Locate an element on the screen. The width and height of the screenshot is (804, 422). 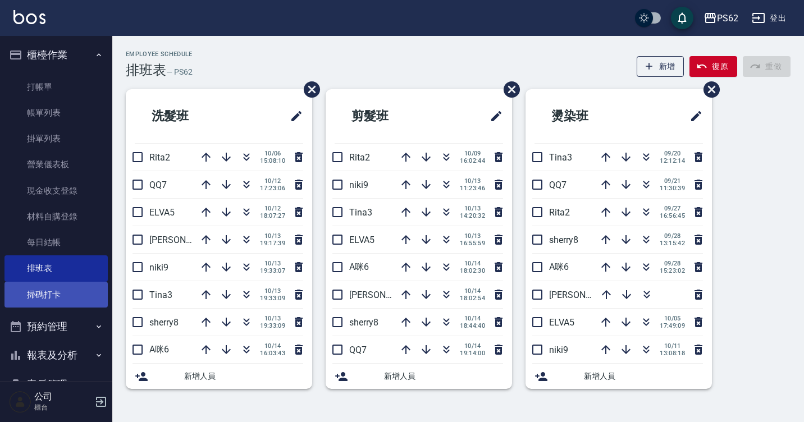
button: 報表及分析 is located at coordinates (56, 355).